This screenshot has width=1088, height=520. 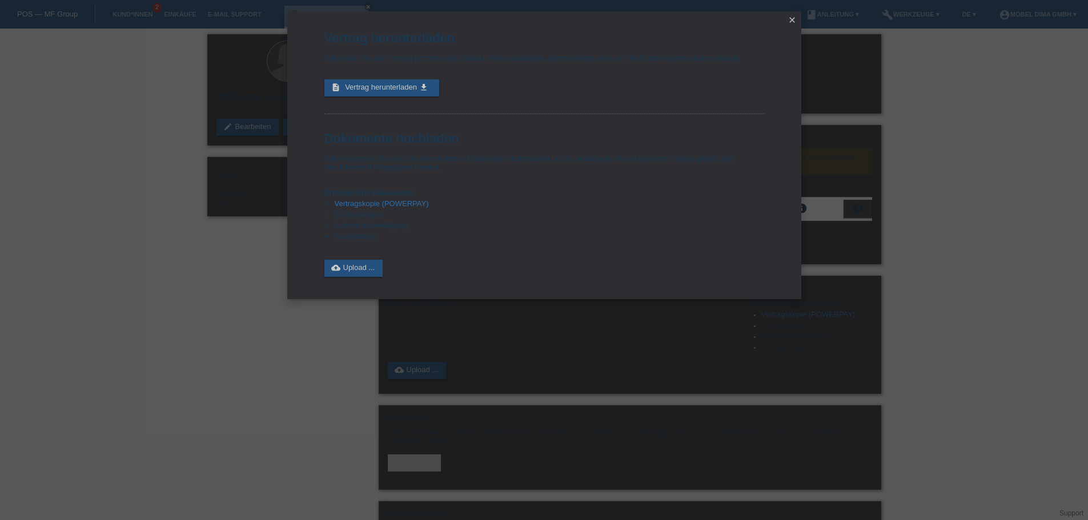 What do you see at coordinates (336, 268) in the screenshot?
I see `i: cloud_upload` at bounding box center [336, 268].